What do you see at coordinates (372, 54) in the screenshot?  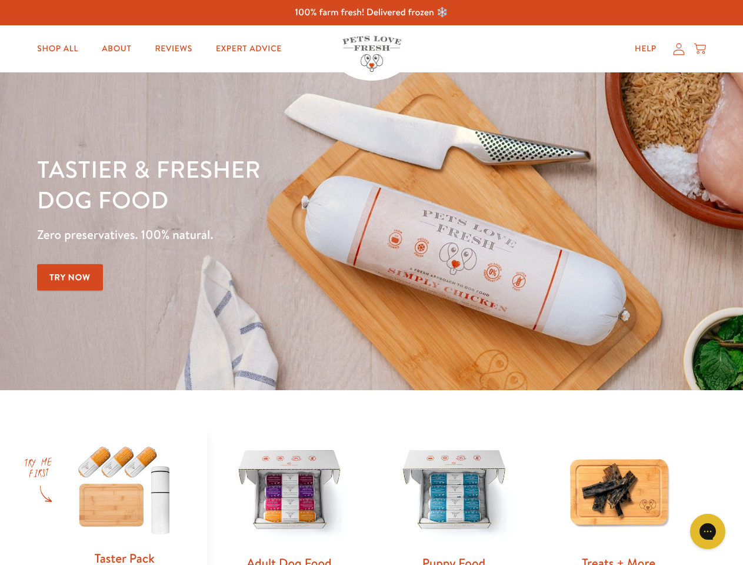 I see `img: Pets Love Fresh` at bounding box center [372, 54].